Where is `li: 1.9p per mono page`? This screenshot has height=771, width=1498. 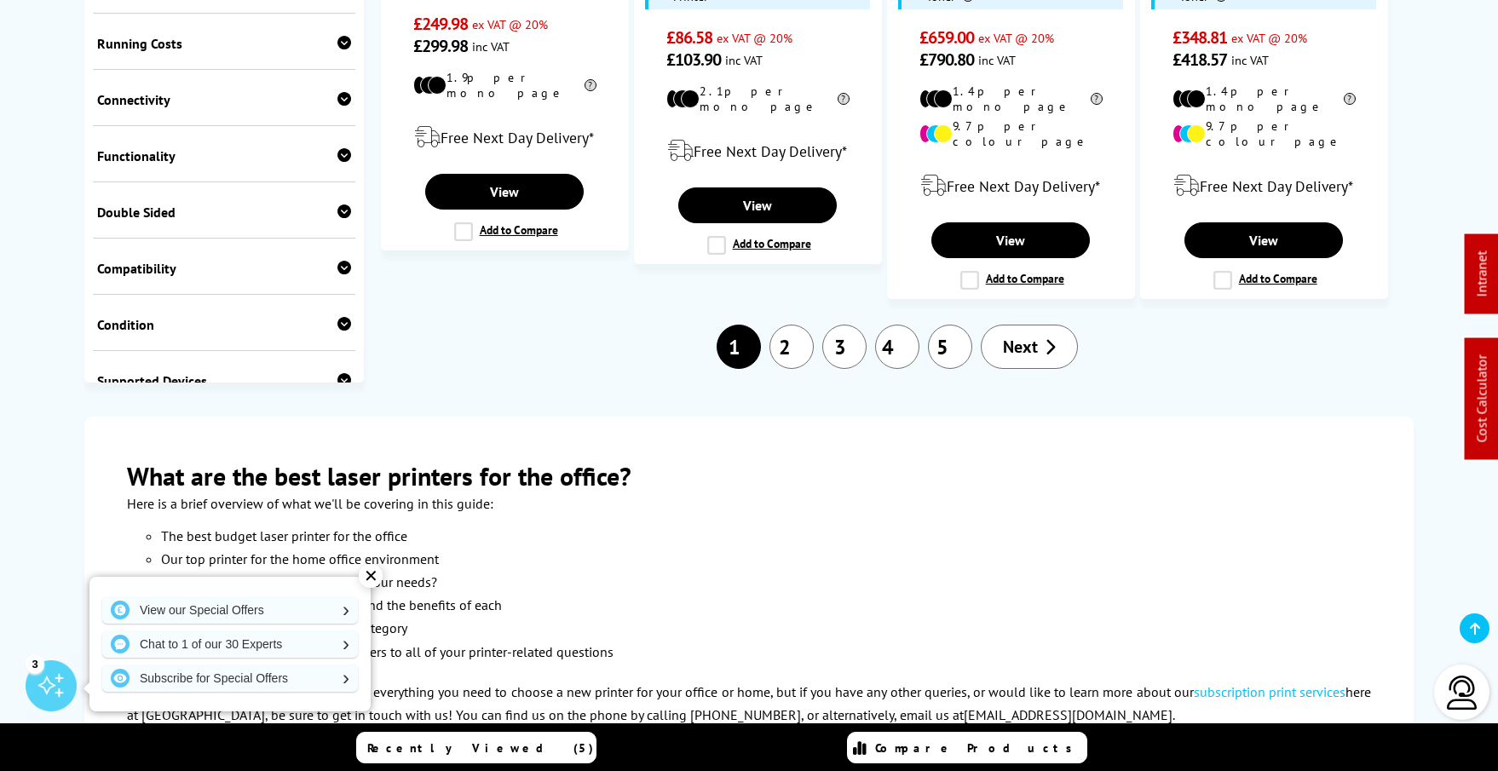
li: 1.9p per mono page is located at coordinates (504, 85).